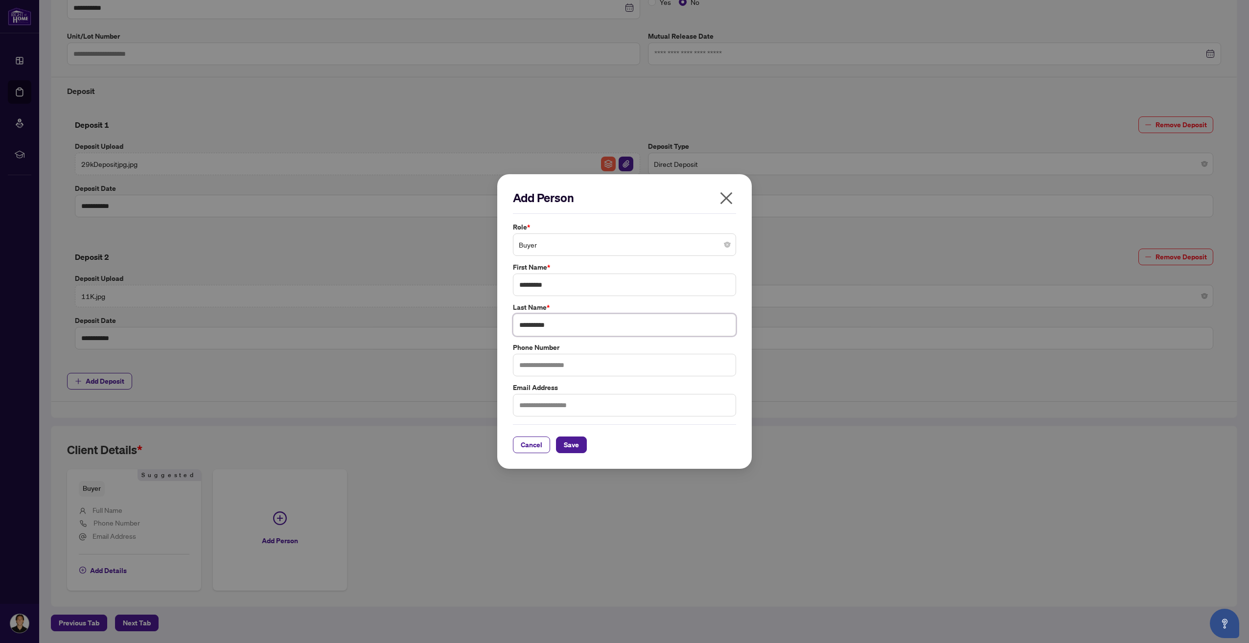 This screenshot has height=643, width=1249. Describe the element at coordinates (624, 198) in the screenshot. I see `h2: Add Person` at that location.